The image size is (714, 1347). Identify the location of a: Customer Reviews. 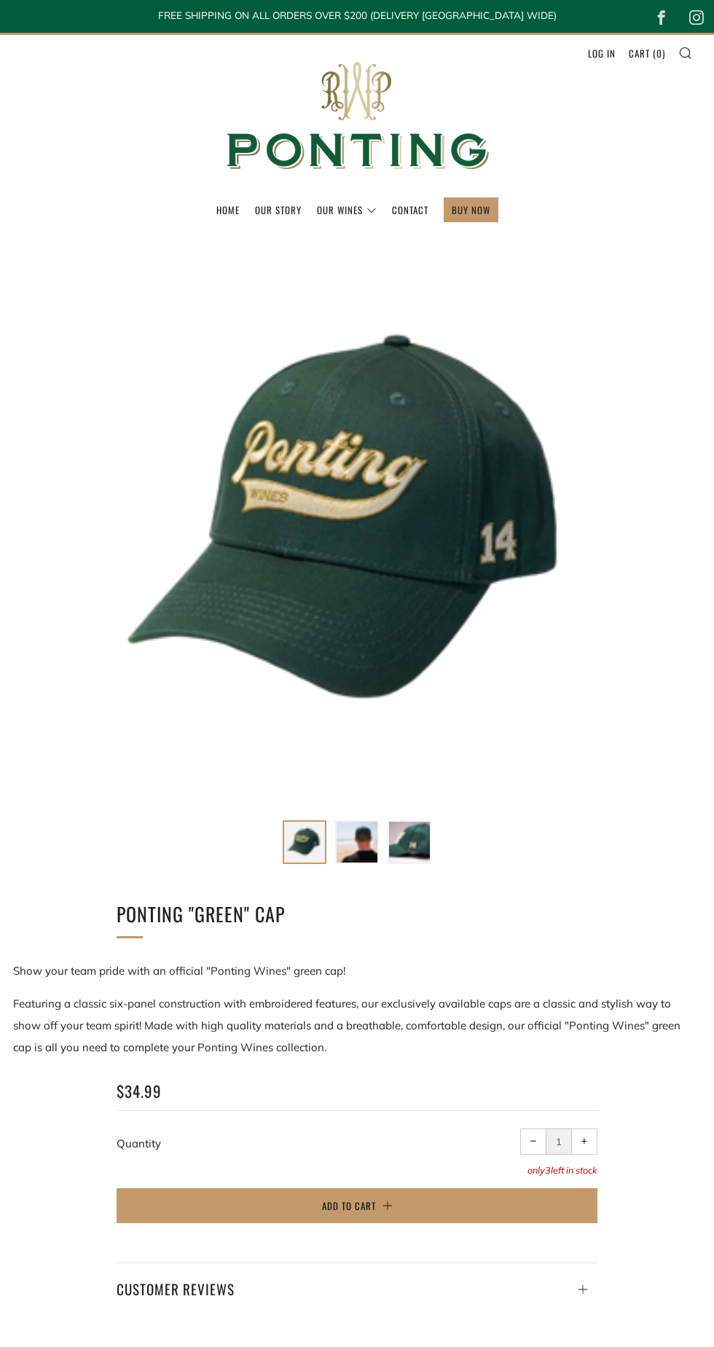
(357, 1281).